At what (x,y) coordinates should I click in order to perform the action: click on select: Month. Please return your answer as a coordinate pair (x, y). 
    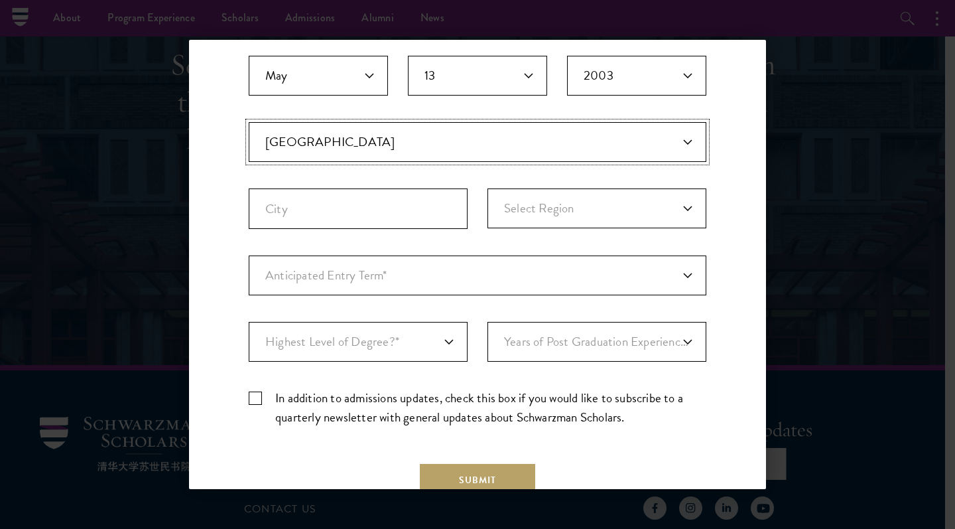
    Looking at the image, I should click on (318, 76).